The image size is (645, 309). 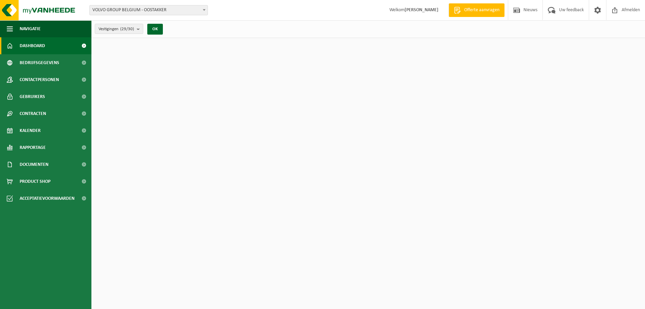 What do you see at coordinates (149, 10) in the screenshot?
I see `span: VOLVO GROUP BELGIUM - OOSTAKKER` at bounding box center [149, 10].